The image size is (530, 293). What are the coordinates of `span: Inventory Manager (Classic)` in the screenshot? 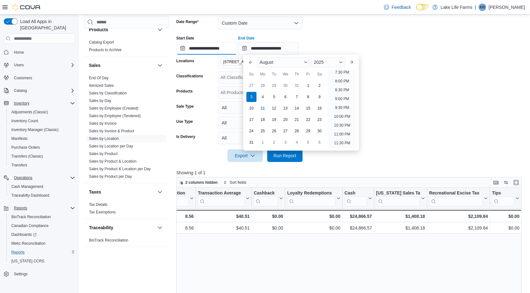 It's located at (42, 130).